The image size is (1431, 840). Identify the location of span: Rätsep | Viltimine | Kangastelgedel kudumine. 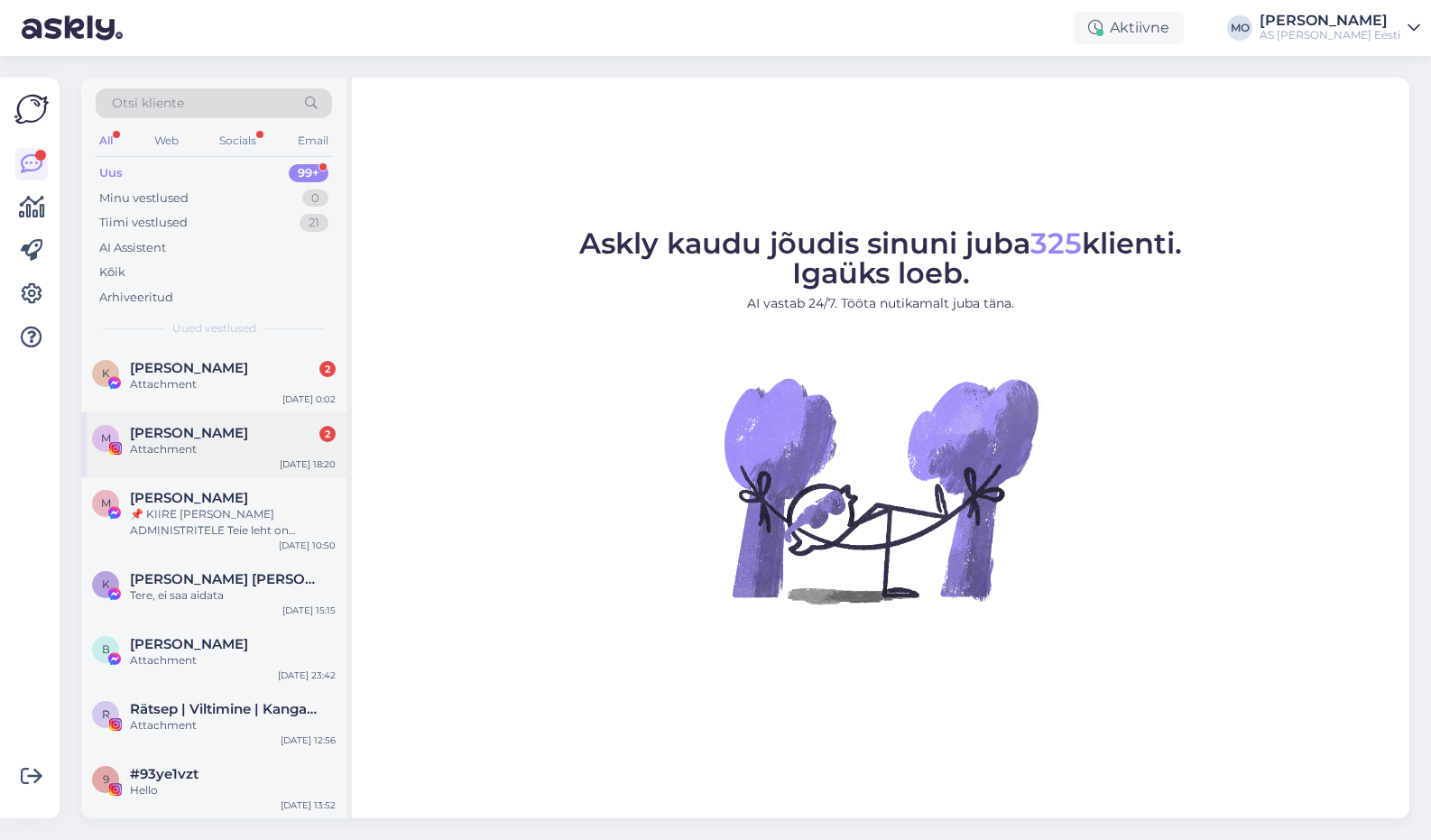
(224, 709).